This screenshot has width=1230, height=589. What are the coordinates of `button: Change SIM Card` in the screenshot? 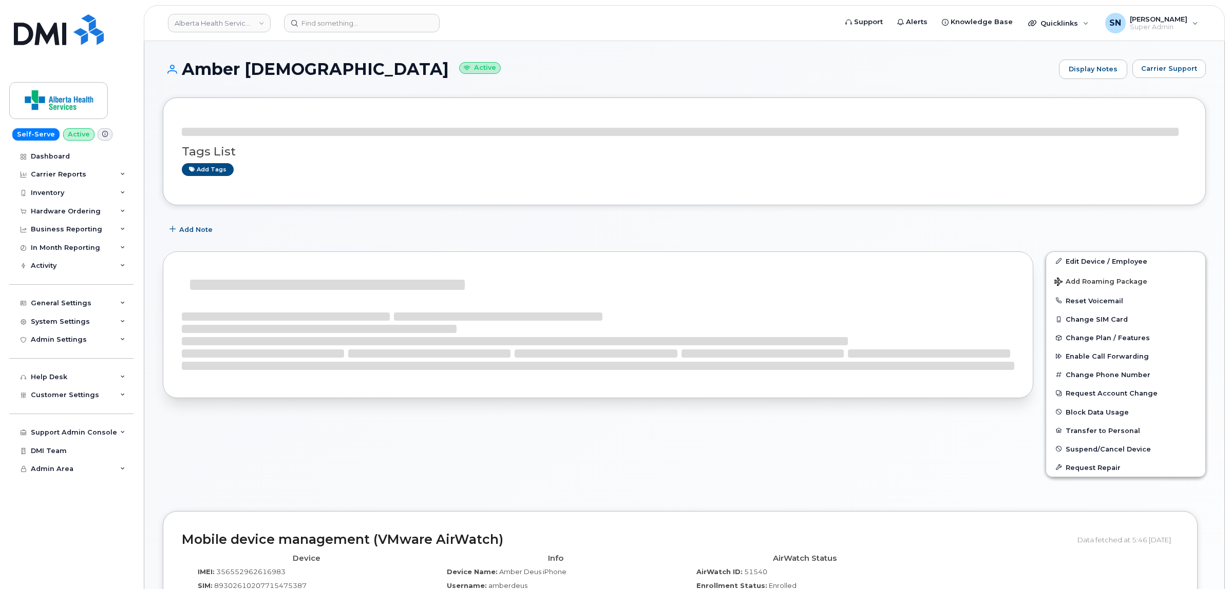 It's located at (1125, 319).